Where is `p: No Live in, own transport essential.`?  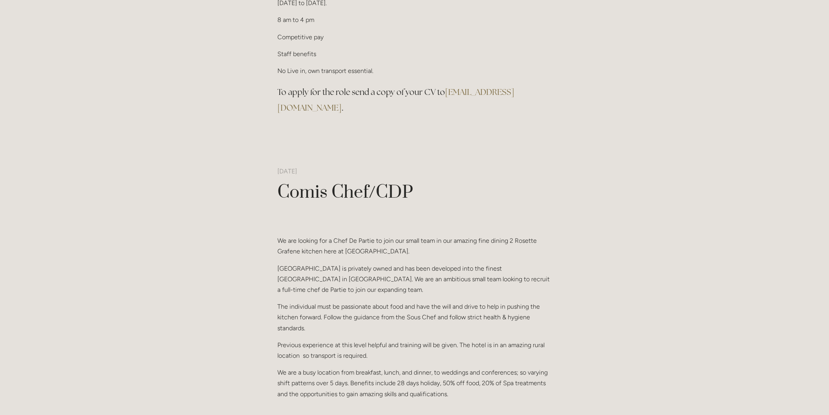 p: No Live in, own transport essential. is located at coordinates (415, 71).